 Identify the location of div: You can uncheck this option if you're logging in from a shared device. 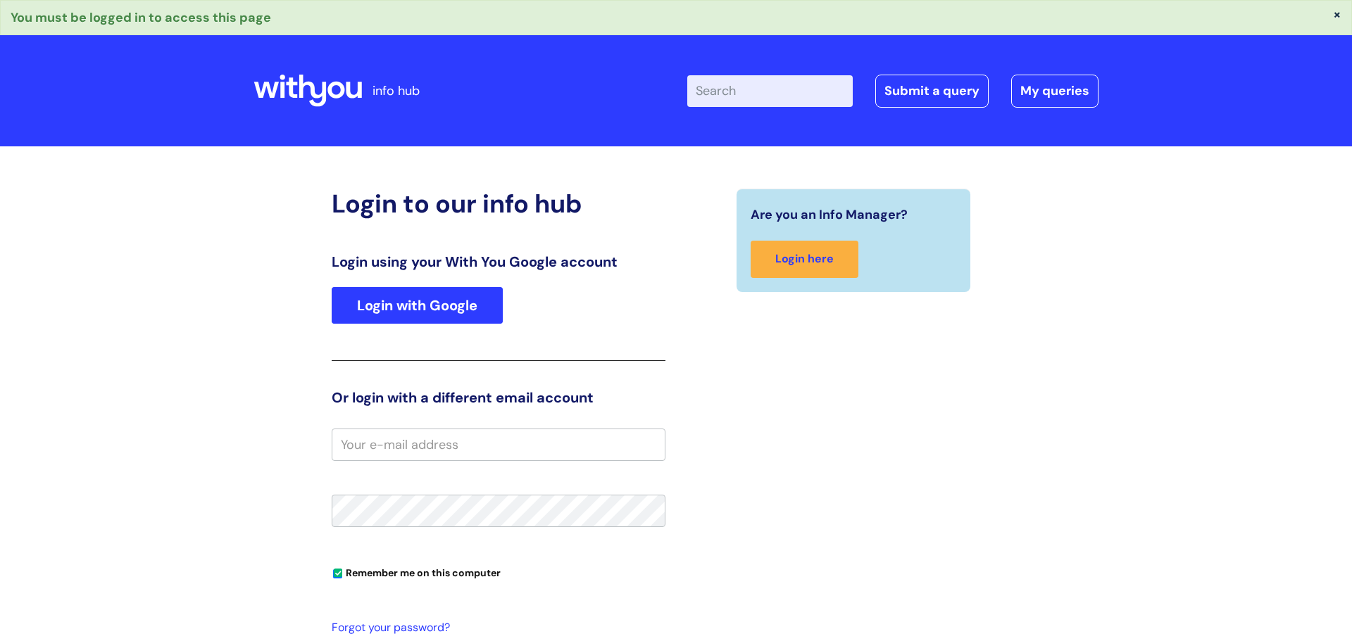
(498, 572).